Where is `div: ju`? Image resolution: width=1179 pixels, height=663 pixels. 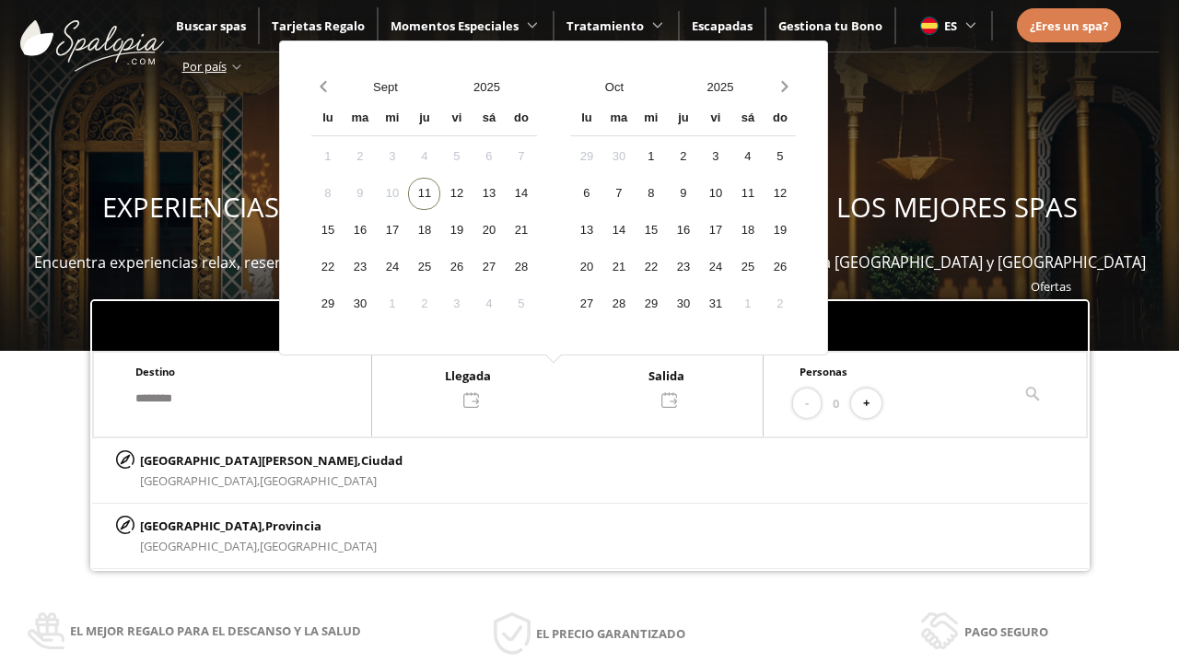
div: ju is located at coordinates (682, 119).